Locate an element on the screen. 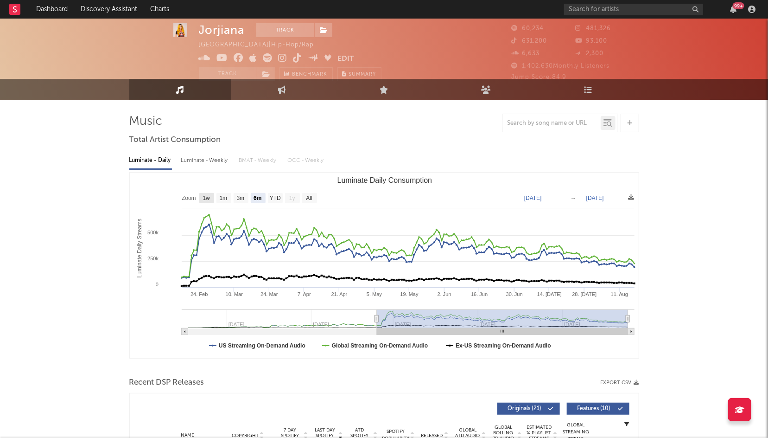 The width and height of the screenshot is (768, 438). div: Jorjiana is located at coordinates (222, 30).